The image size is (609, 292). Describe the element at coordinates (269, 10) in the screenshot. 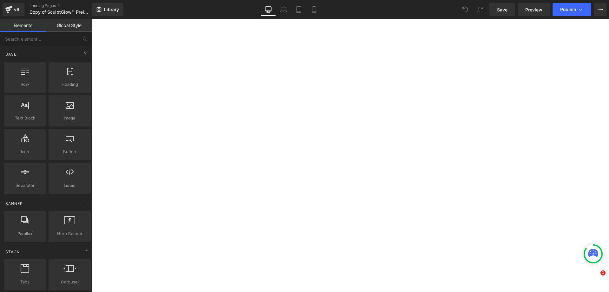

I see `a: Desktop` at that location.